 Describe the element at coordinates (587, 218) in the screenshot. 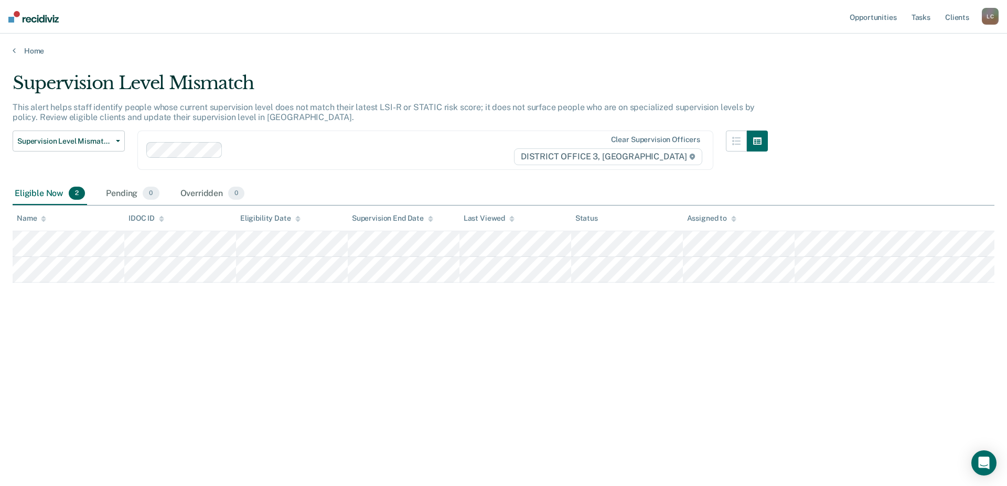

I see `div: Status` at that location.